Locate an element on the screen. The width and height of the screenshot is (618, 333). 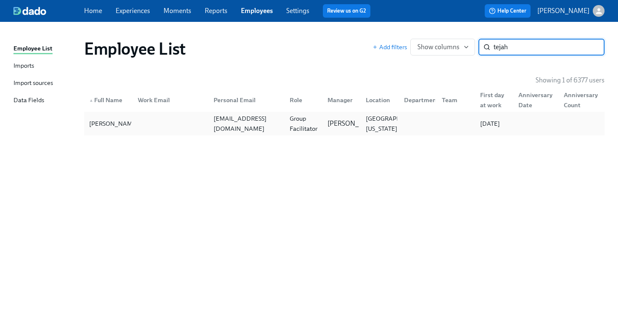
a: Employee List is located at coordinates (45, 49).